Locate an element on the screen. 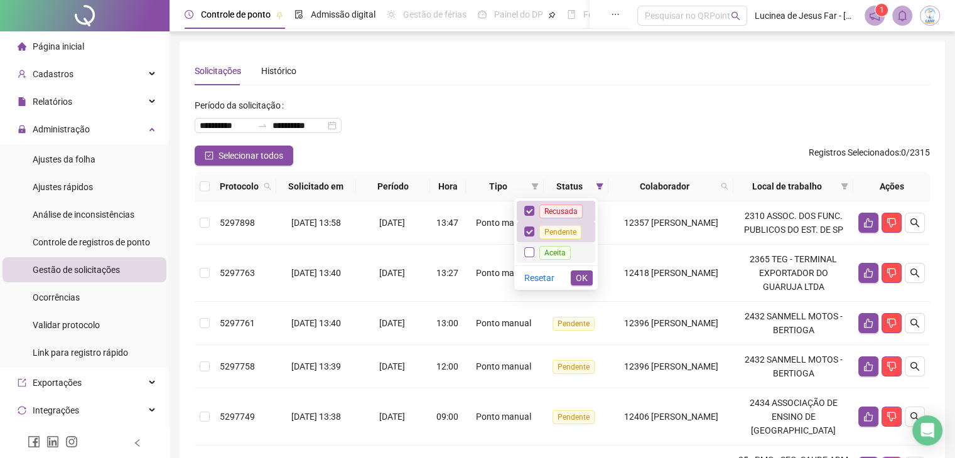 Image resolution: width=955 pixels, height=458 pixels. span: check-square is located at coordinates (209, 156).